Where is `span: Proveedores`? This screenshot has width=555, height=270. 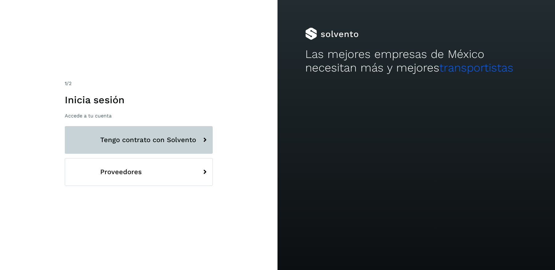
span: Proveedores is located at coordinates (121, 172).